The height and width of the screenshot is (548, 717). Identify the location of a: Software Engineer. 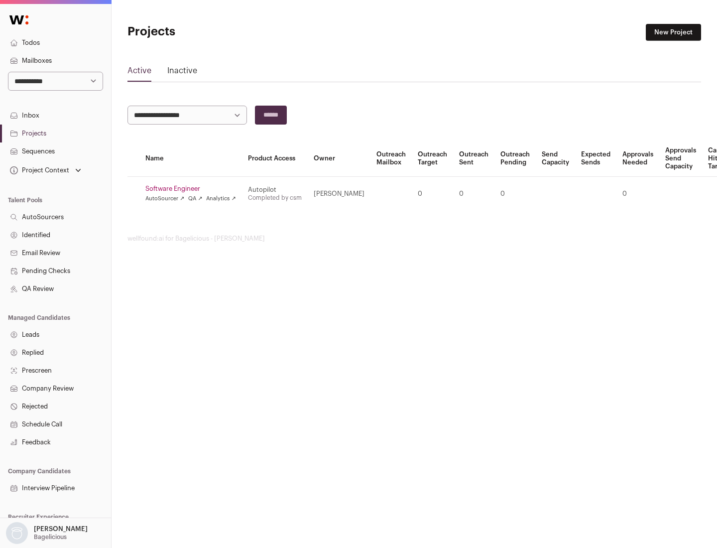
(191, 189).